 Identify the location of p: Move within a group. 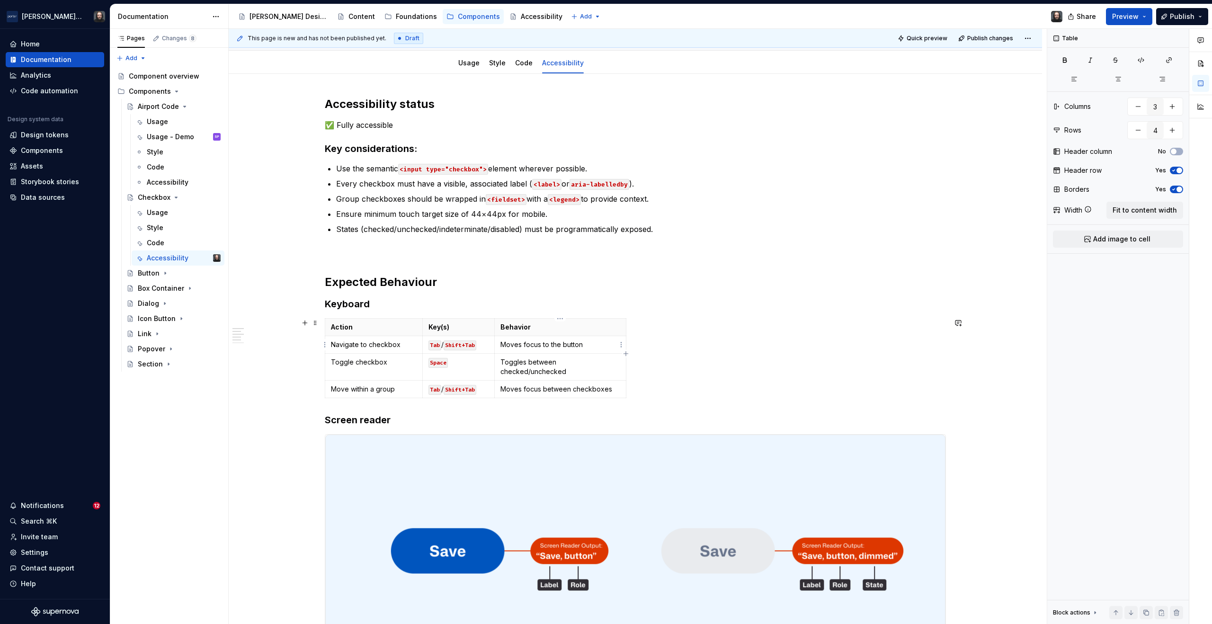
(374, 389).